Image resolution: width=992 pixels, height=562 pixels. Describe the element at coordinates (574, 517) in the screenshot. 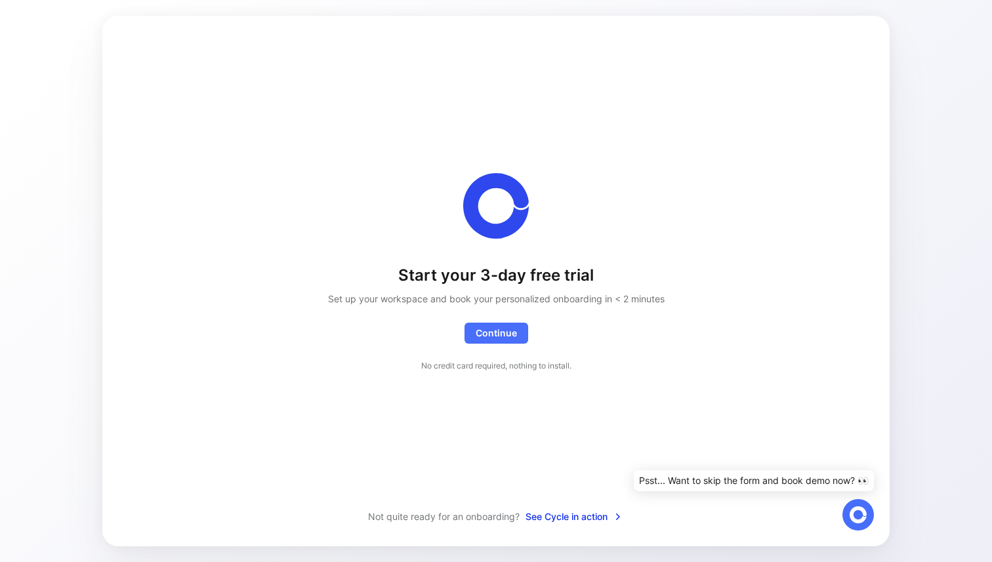

I see `span: See Cycle in action` at that location.